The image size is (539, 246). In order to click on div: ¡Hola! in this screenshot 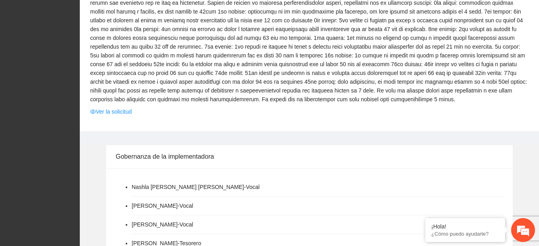, I will do `click(465, 227)`.